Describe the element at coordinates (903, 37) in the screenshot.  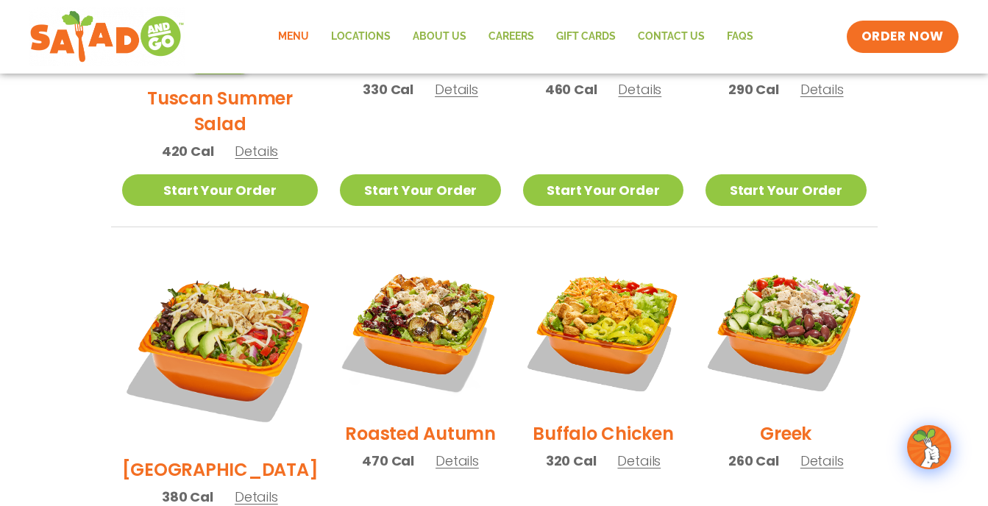
I see `a: ORDER NOW` at that location.